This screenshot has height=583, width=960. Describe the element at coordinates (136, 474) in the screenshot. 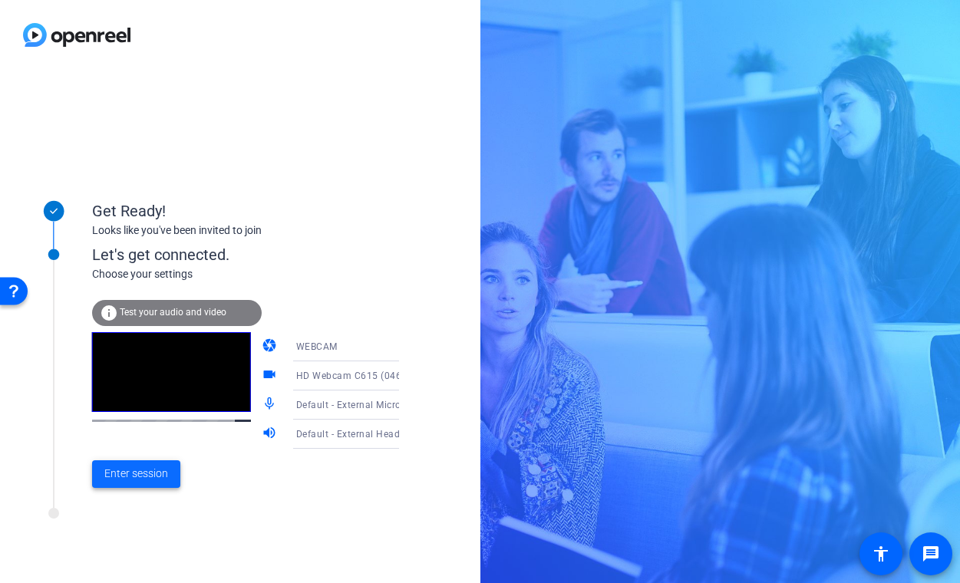

I see `button: Enter session` at that location.